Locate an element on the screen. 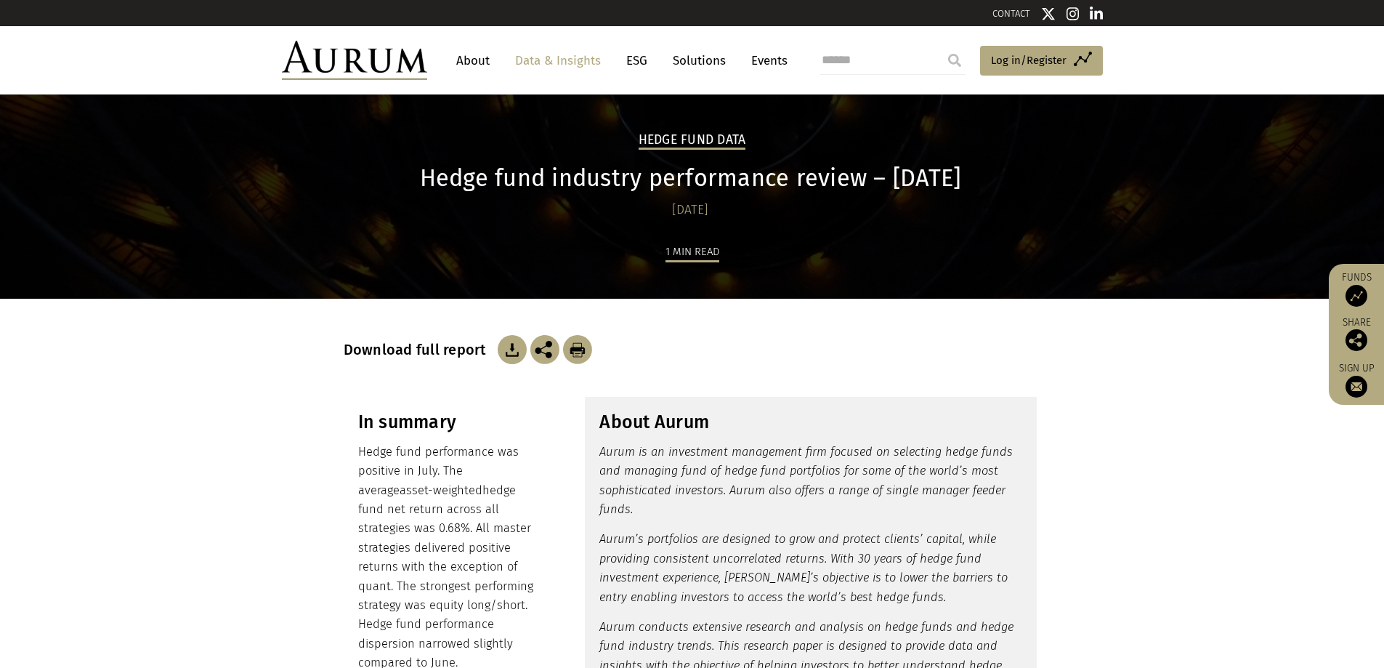 This screenshot has width=1384, height=668. h3: In summary is located at coordinates (448, 422).